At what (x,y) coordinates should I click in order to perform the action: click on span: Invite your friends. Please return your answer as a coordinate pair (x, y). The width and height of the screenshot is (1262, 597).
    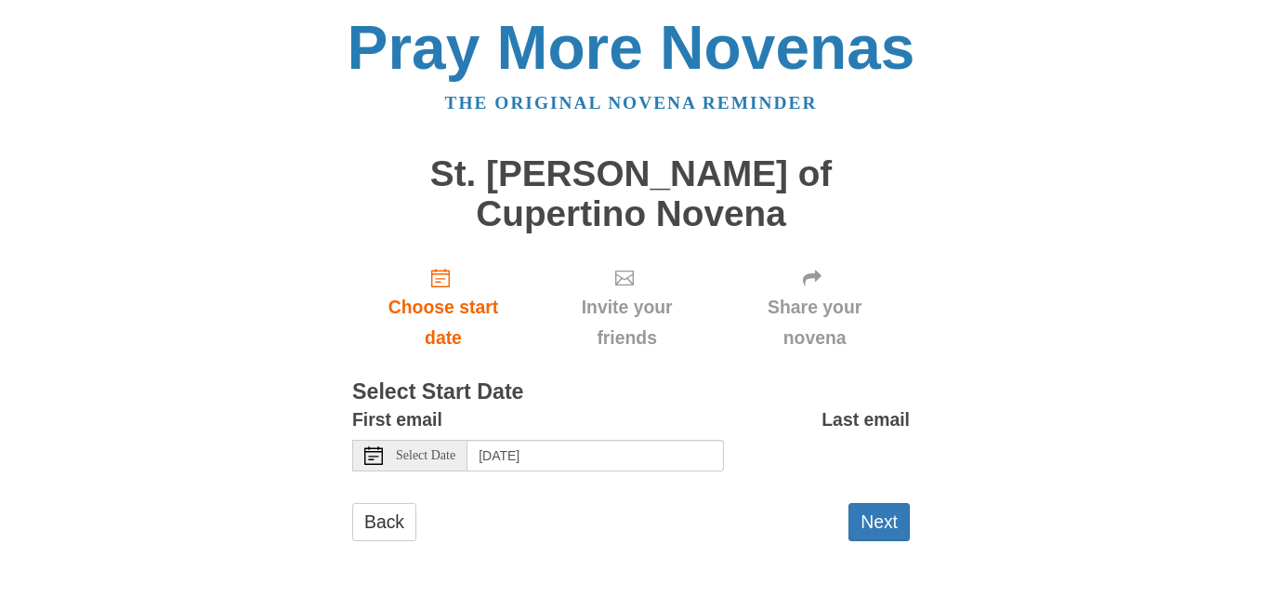
    Looking at the image, I should click on (626, 322).